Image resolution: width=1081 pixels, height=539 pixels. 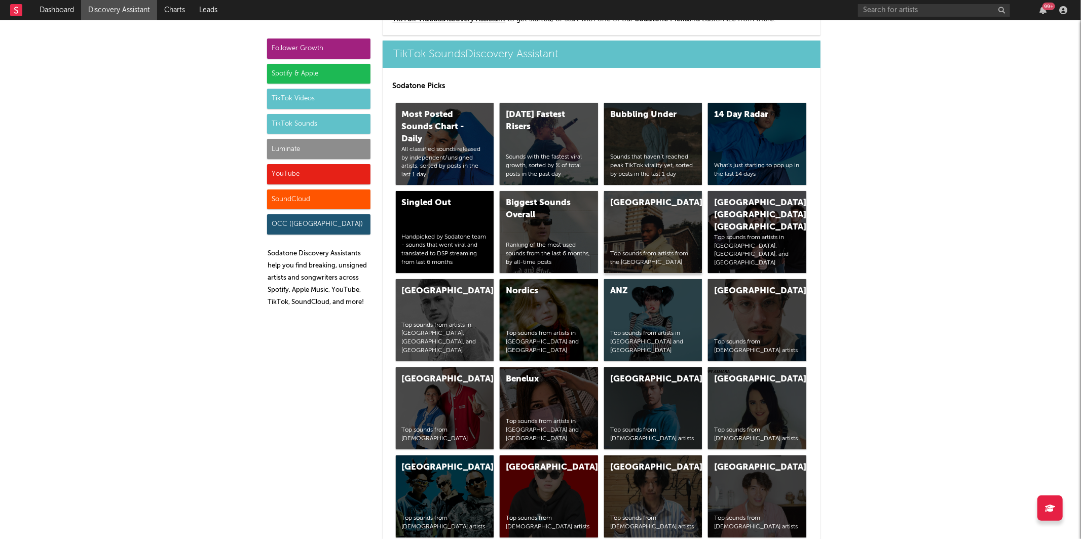 What do you see at coordinates (749, 115) in the screenshot?
I see `div: 14 Day Radar` at bounding box center [749, 115].